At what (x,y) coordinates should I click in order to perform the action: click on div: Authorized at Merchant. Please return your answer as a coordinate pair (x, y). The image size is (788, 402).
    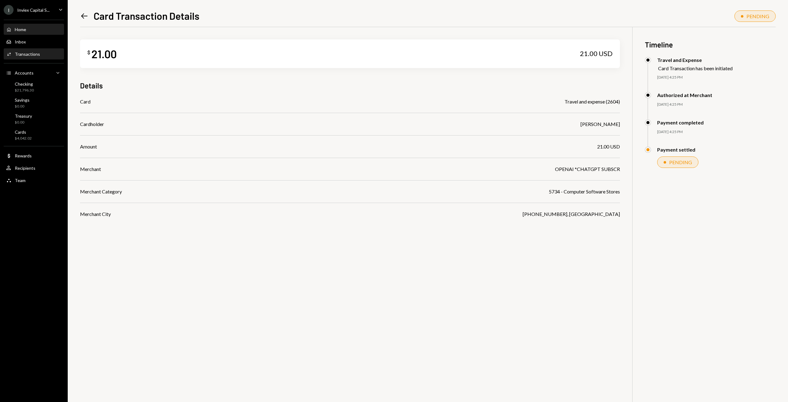
    Looking at the image, I should click on (685, 95).